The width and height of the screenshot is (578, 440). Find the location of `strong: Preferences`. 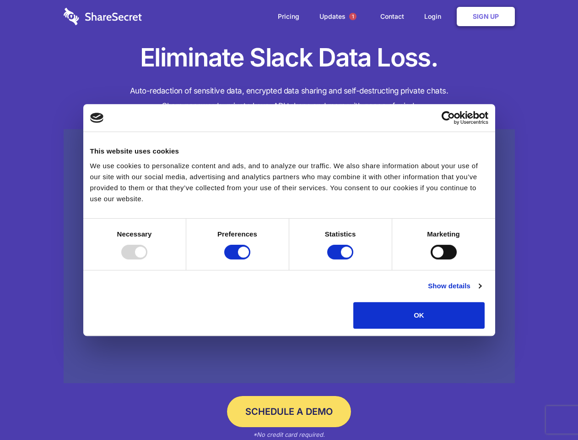

strong: Preferences is located at coordinates (237, 234).